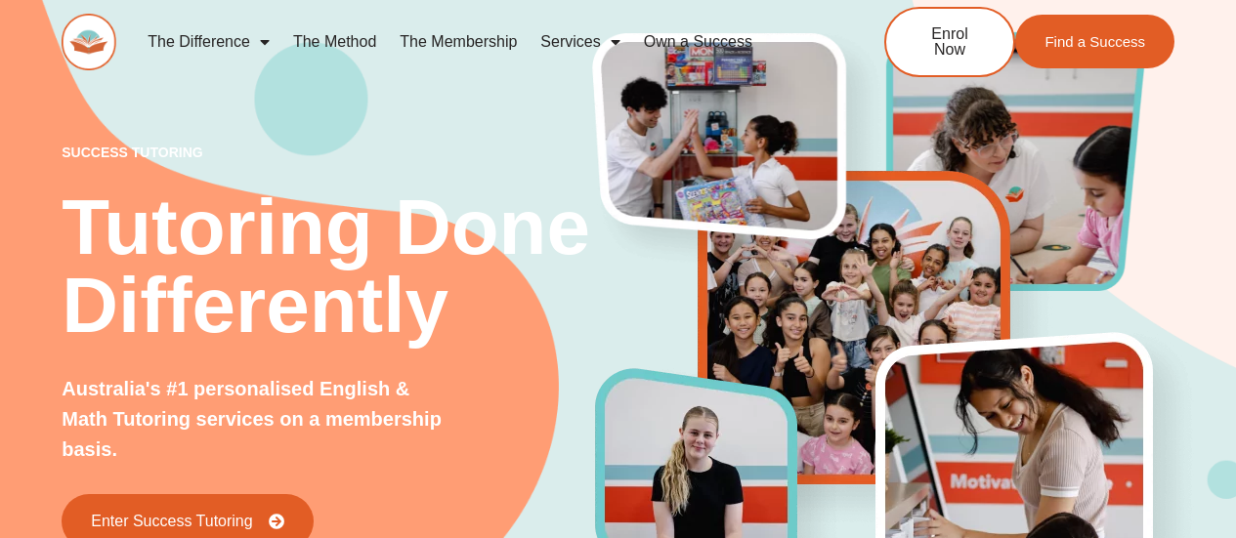 Image resolution: width=1236 pixels, height=538 pixels. What do you see at coordinates (256, 419) in the screenshot?
I see `p: Australia's #1 personalised English & Math Tutoring services on a membership basis.` at bounding box center [256, 419].